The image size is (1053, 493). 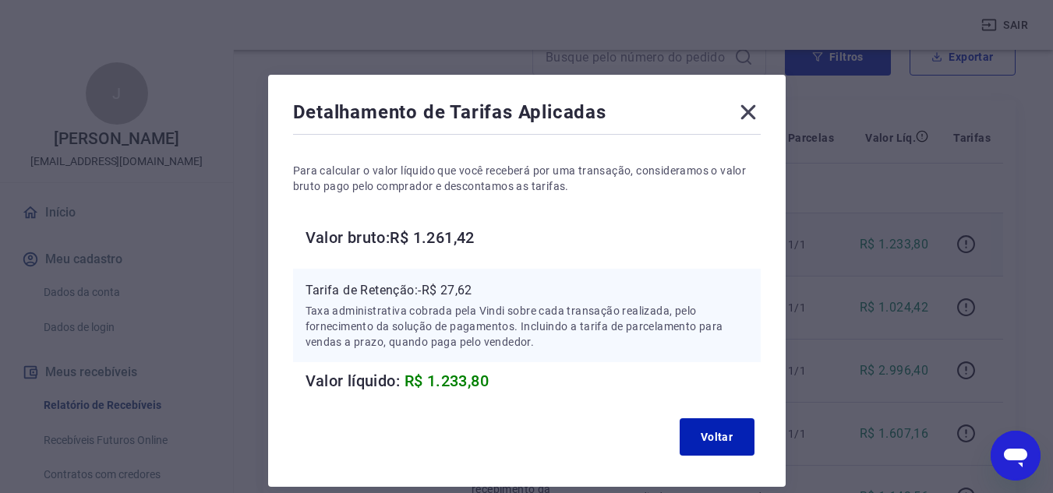 What do you see at coordinates (527, 115) in the screenshot?
I see `div: Detalhamento de Tarifas Aplicadas` at bounding box center [527, 115].